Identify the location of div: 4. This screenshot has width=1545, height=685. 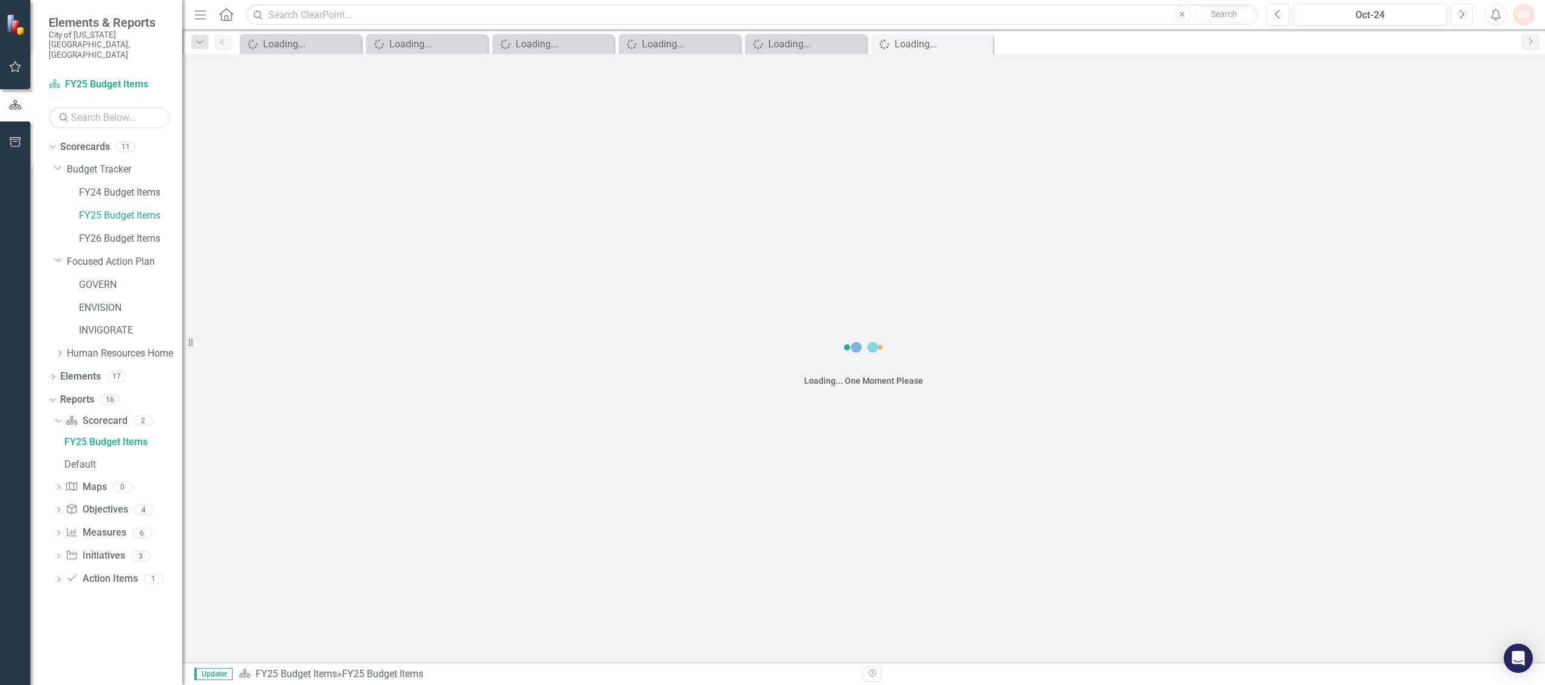
(144, 510).